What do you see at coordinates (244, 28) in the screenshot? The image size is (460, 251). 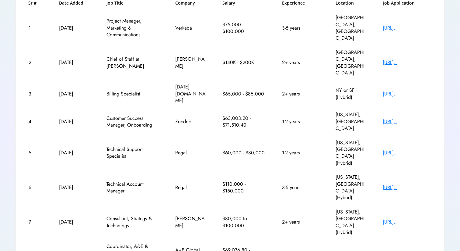 I see `div: $75,000 - $100,000` at bounding box center [244, 28].